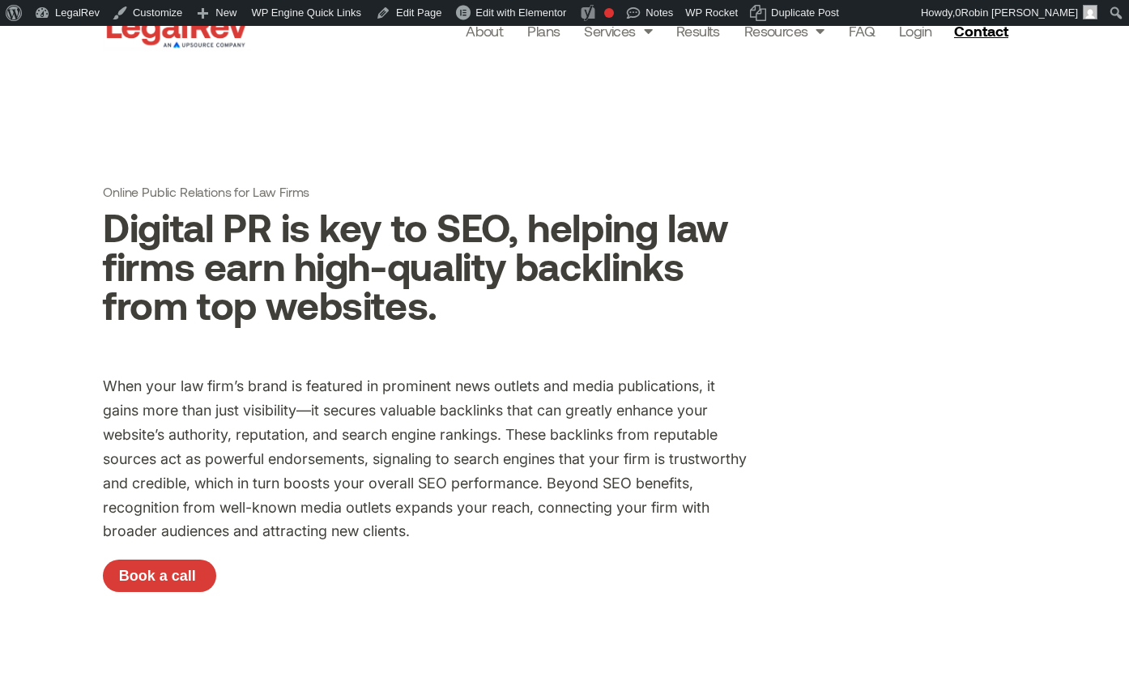  Describe the element at coordinates (427, 266) in the screenshot. I see `h2: Digital PR is key to SEO, helping law firms earn high-quality backlinks from top websites.` at that location.